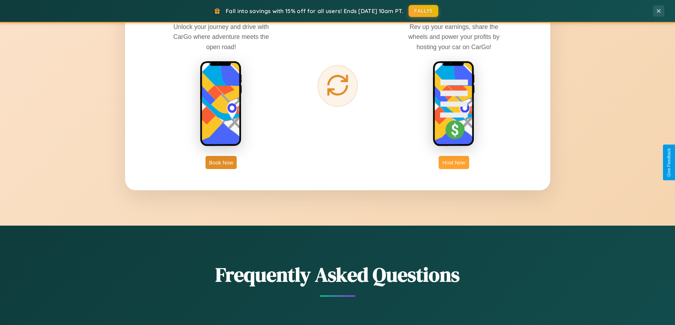  What do you see at coordinates (337, 275) in the screenshot?
I see `h2: Frequently Asked Questions` at bounding box center [337, 275].